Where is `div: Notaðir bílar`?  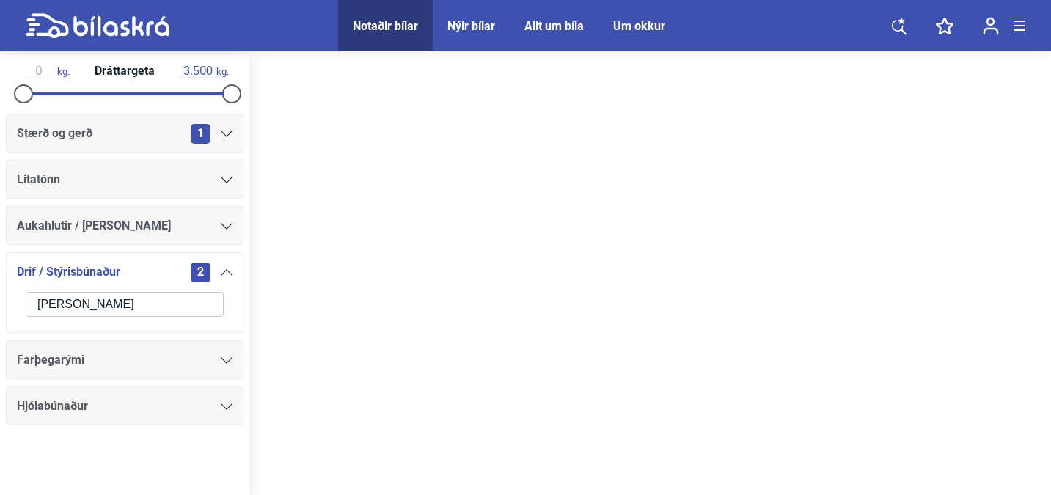 div: Notaðir bílar is located at coordinates (385, 26).